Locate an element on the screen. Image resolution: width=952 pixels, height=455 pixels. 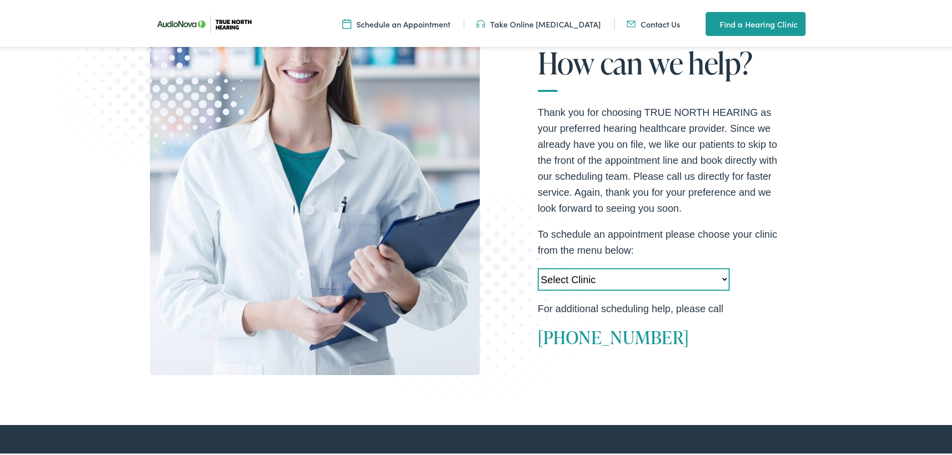
span: we is located at coordinates (665, 61).